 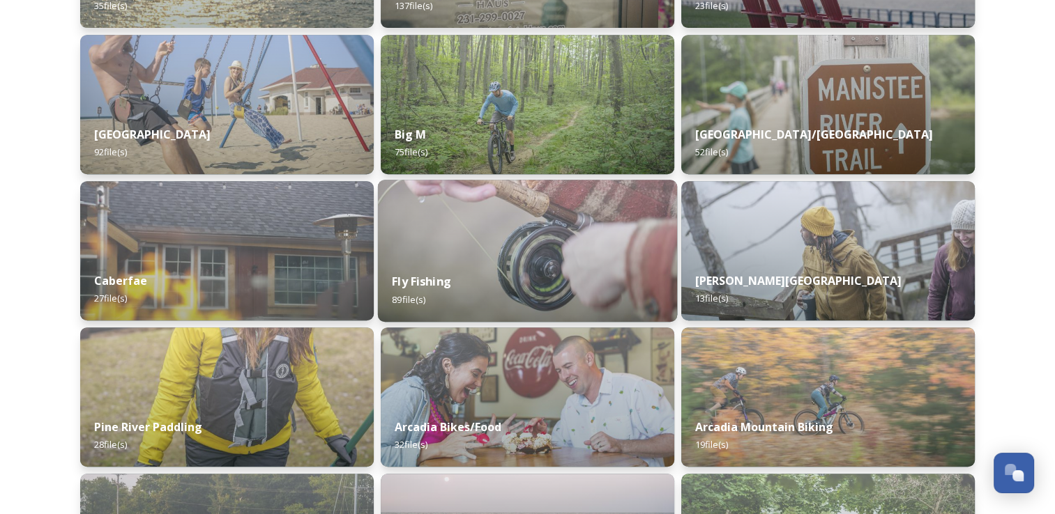 I want to click on span: 19 file(s), so click(x=711, y=445).